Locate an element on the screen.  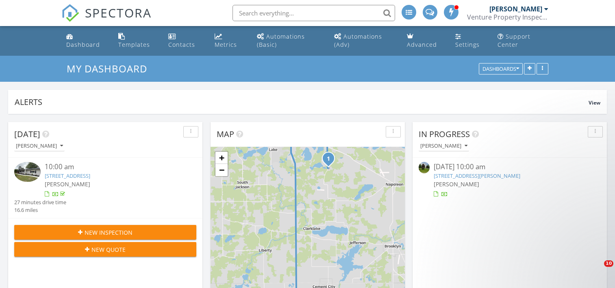
a: Settings is located at coordinates (470, 41).